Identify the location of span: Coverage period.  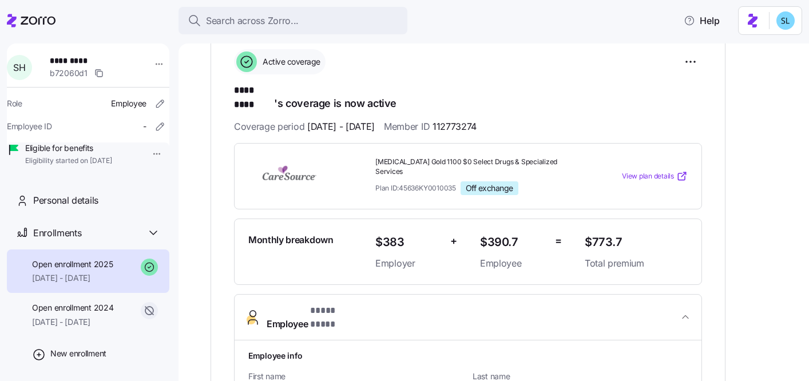
(304, 126).